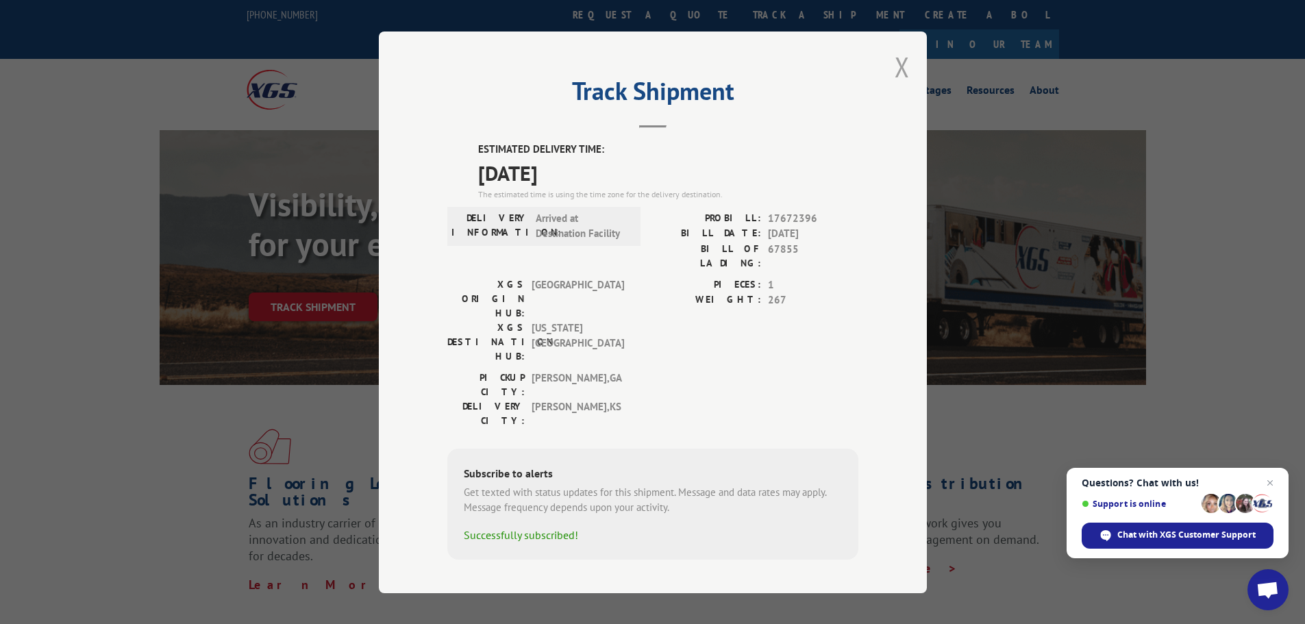 Image resolution: width=1305 pixels, height=624 pixels. I want to click on span: 1, so click(813, 284).